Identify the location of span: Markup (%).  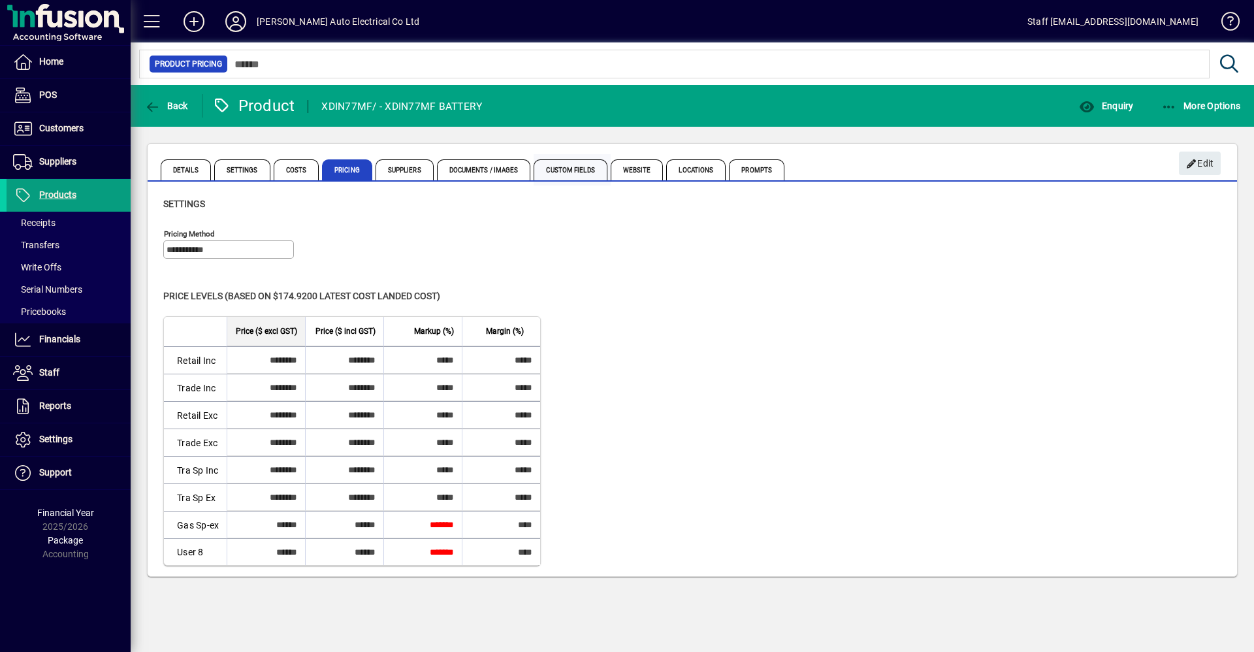
(434, 331).